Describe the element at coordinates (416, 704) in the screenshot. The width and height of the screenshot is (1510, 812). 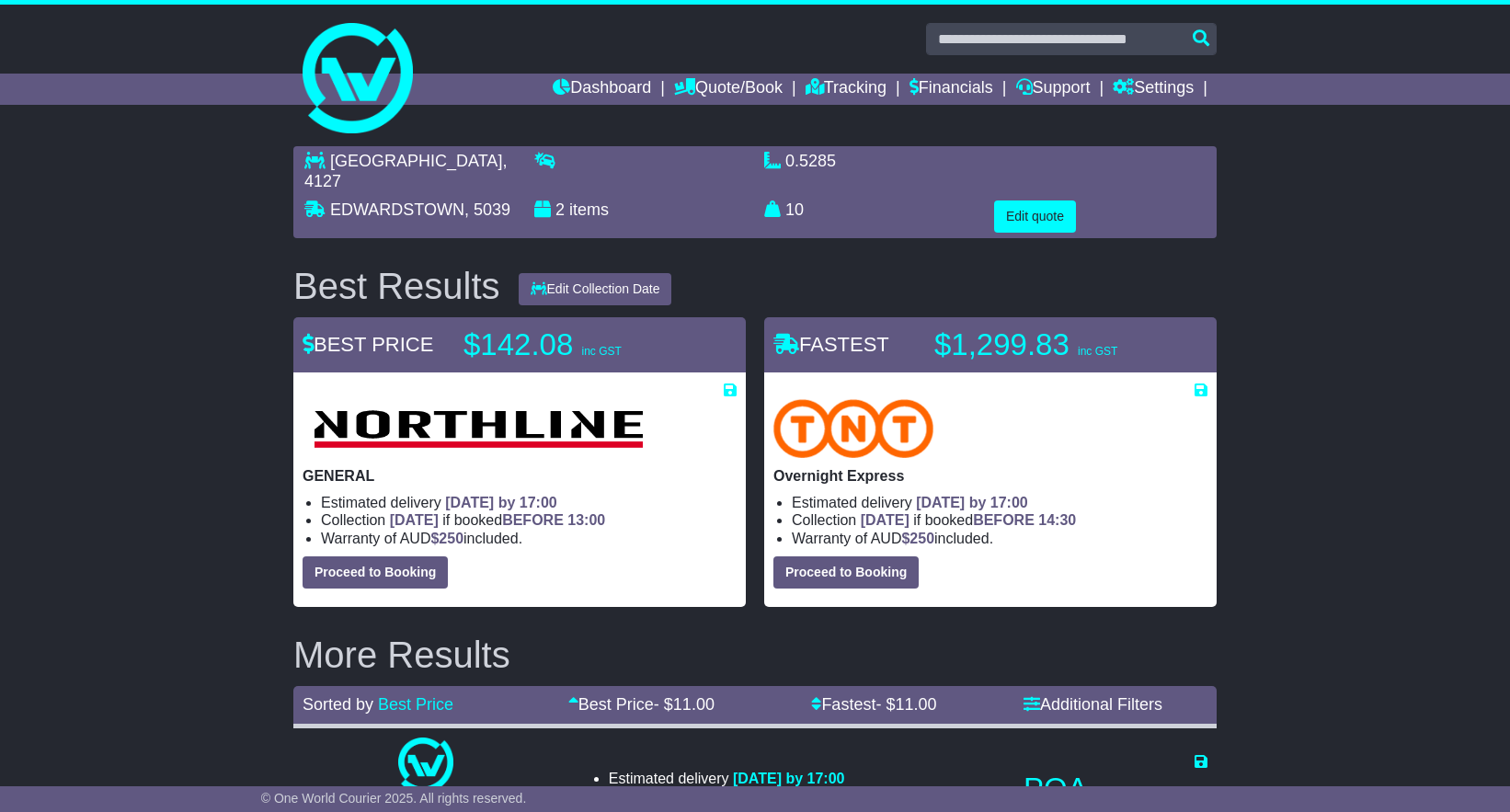
I see `a: Best Price` at that location.